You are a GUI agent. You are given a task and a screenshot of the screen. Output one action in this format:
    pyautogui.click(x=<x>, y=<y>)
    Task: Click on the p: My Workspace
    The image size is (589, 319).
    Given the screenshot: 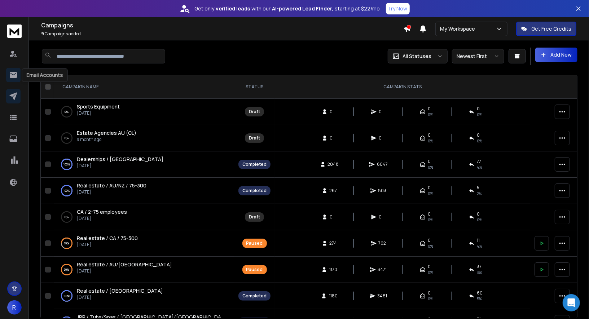 What is the action you would take?
    pyautogui.click(x=458, y=29)
    